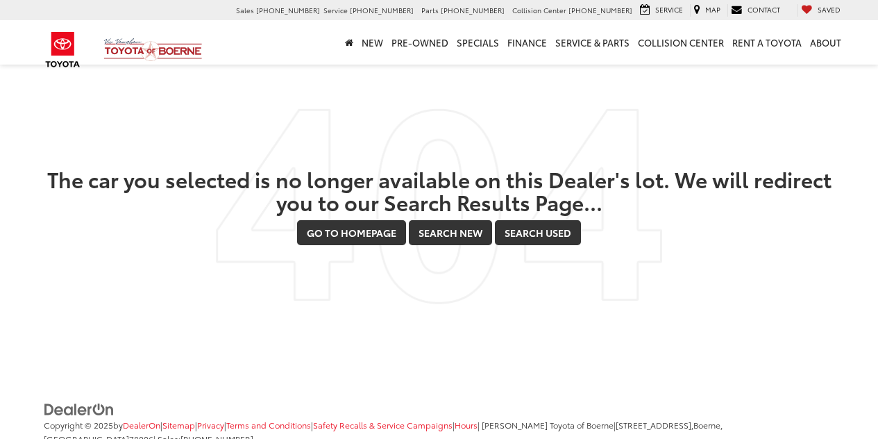 The width and height of the screenshot is (878, 439). What do you see at coordinates (538, 232) in the screenshot?
I see `a: Search Used` at bounding box center [538, 232].